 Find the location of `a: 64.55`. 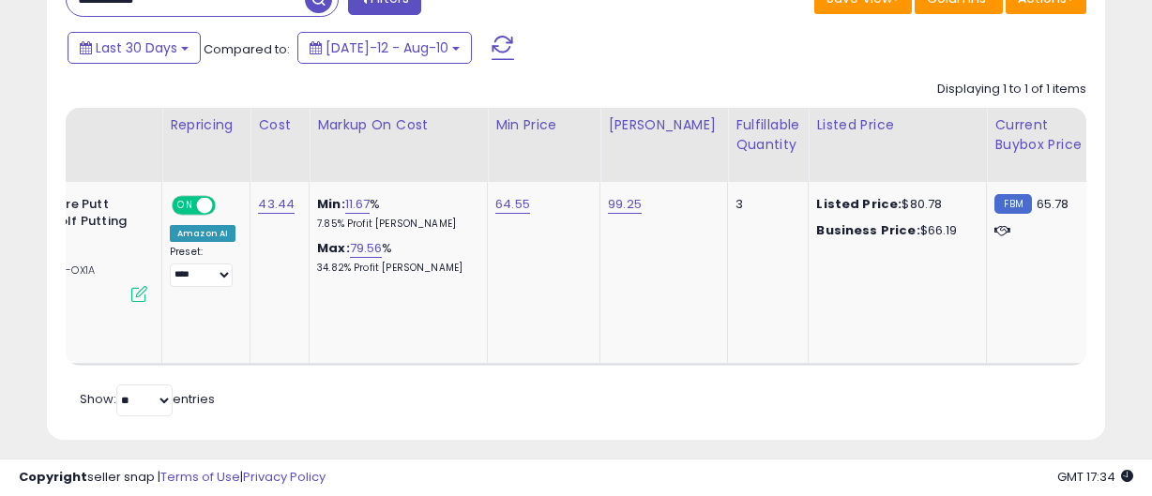

a: 64.55 is located at coordinates (512, 205).